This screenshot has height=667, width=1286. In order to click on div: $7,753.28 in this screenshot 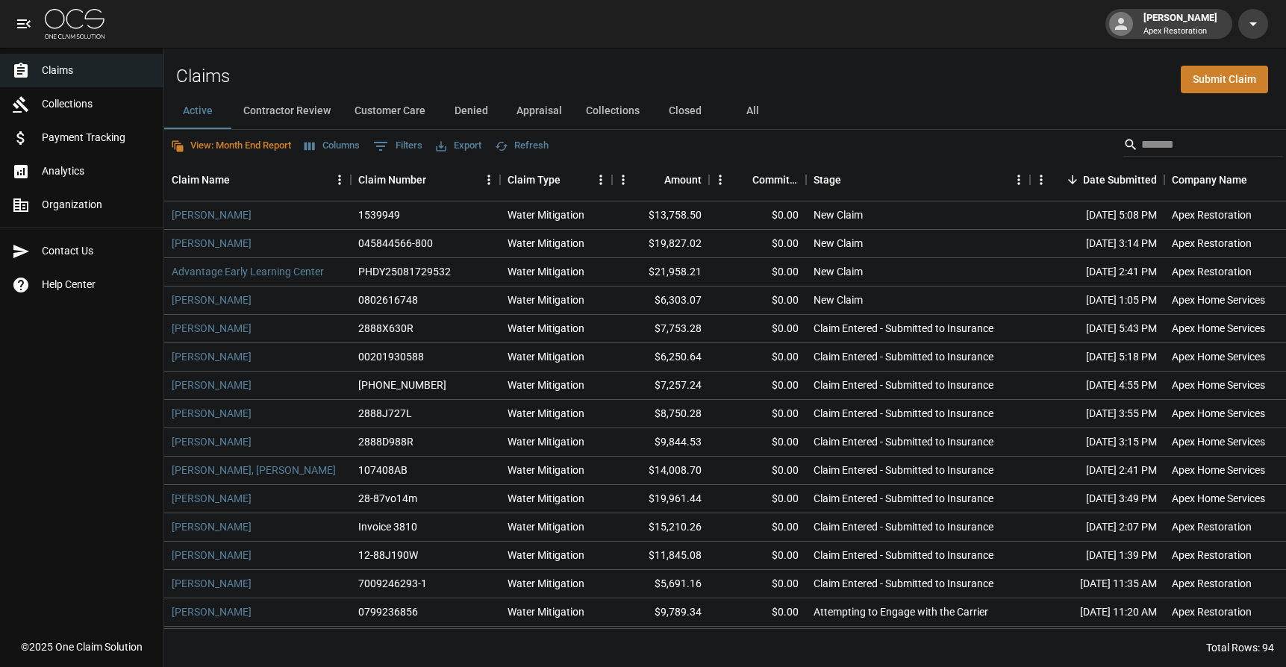, I will do `click(661, 329)`.